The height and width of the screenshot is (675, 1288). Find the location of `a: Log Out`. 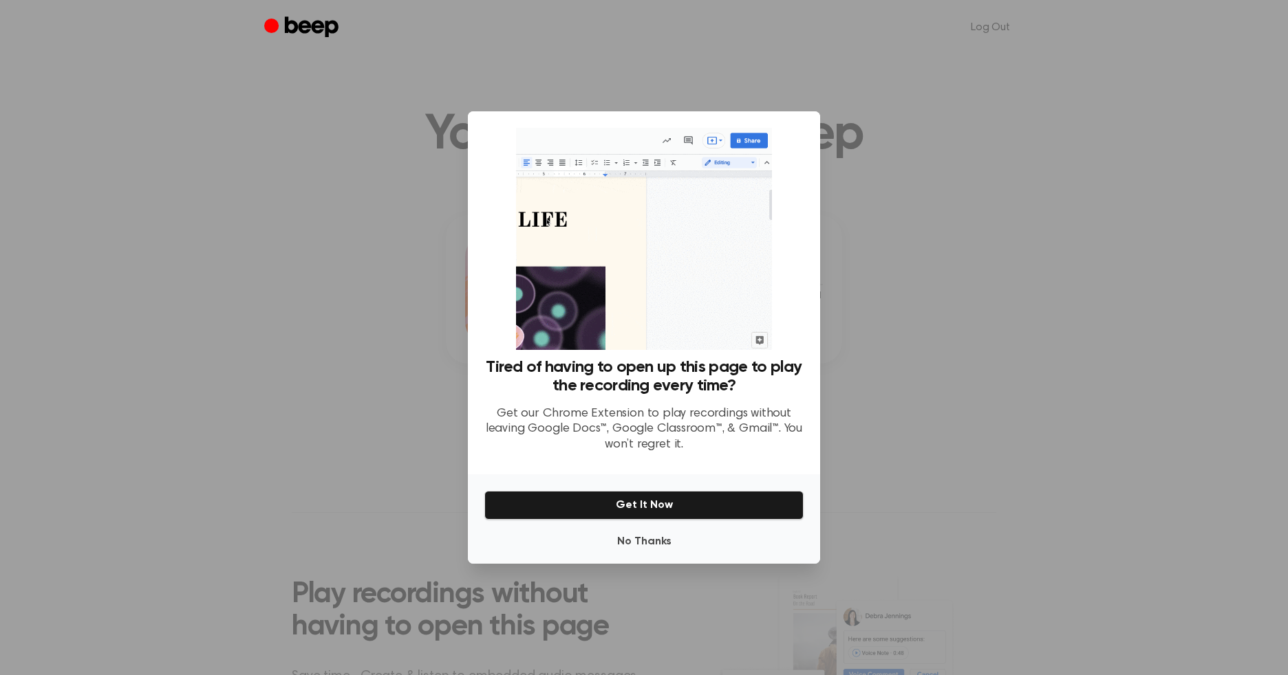

a: Log Out is located at coordinates (990, 28).